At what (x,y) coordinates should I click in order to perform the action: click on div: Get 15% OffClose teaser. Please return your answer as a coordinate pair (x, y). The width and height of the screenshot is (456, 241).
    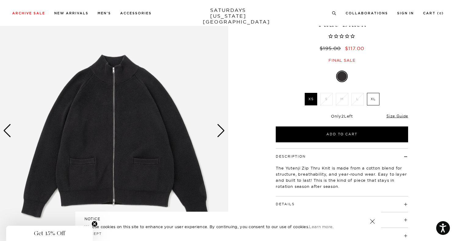
    Looking at the image, I should click on (49, 233).